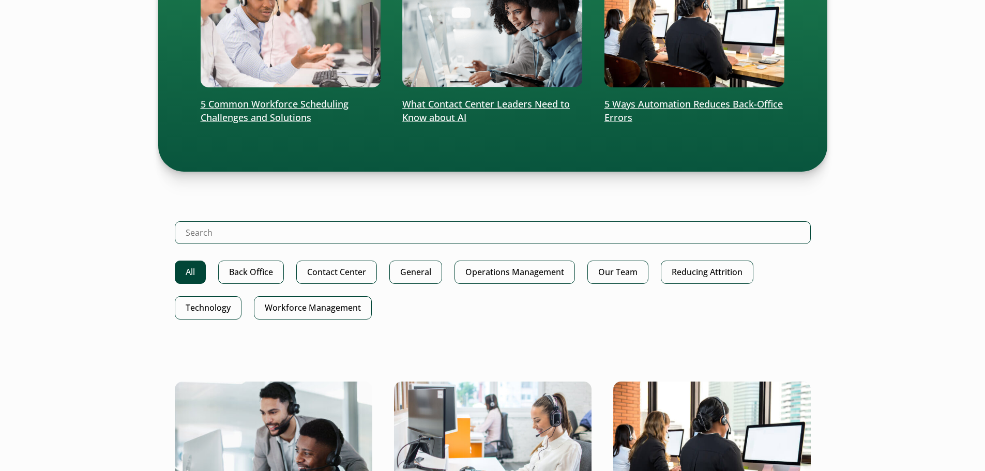  I want to click on a: General, so click(416, 272).